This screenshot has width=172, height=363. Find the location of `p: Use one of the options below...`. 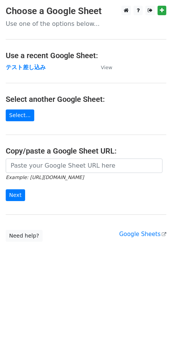

p: Use one of the options below... is located at coordinates (86, 24).